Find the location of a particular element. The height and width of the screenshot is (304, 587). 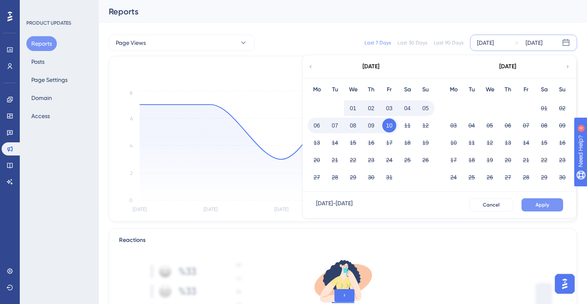

button: Page Views is located at coordinates (182, 43).